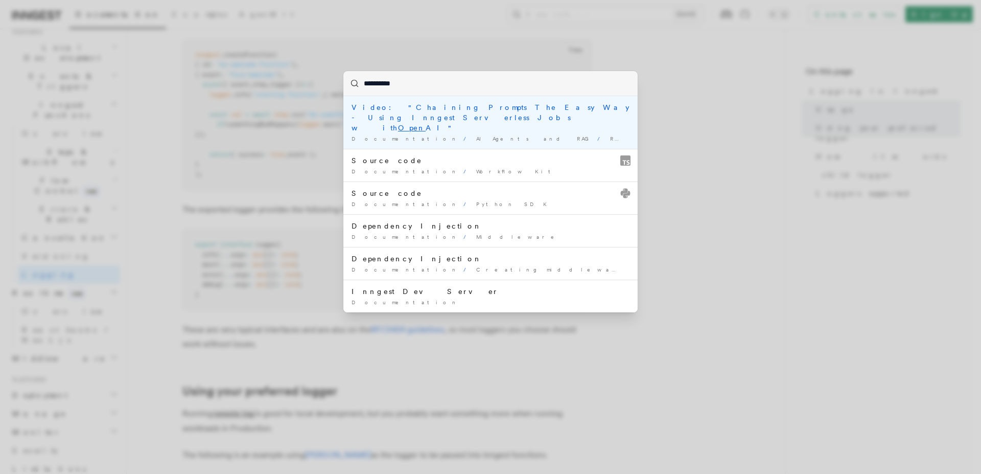  I want to click on mark: Open, so click(412, 128).